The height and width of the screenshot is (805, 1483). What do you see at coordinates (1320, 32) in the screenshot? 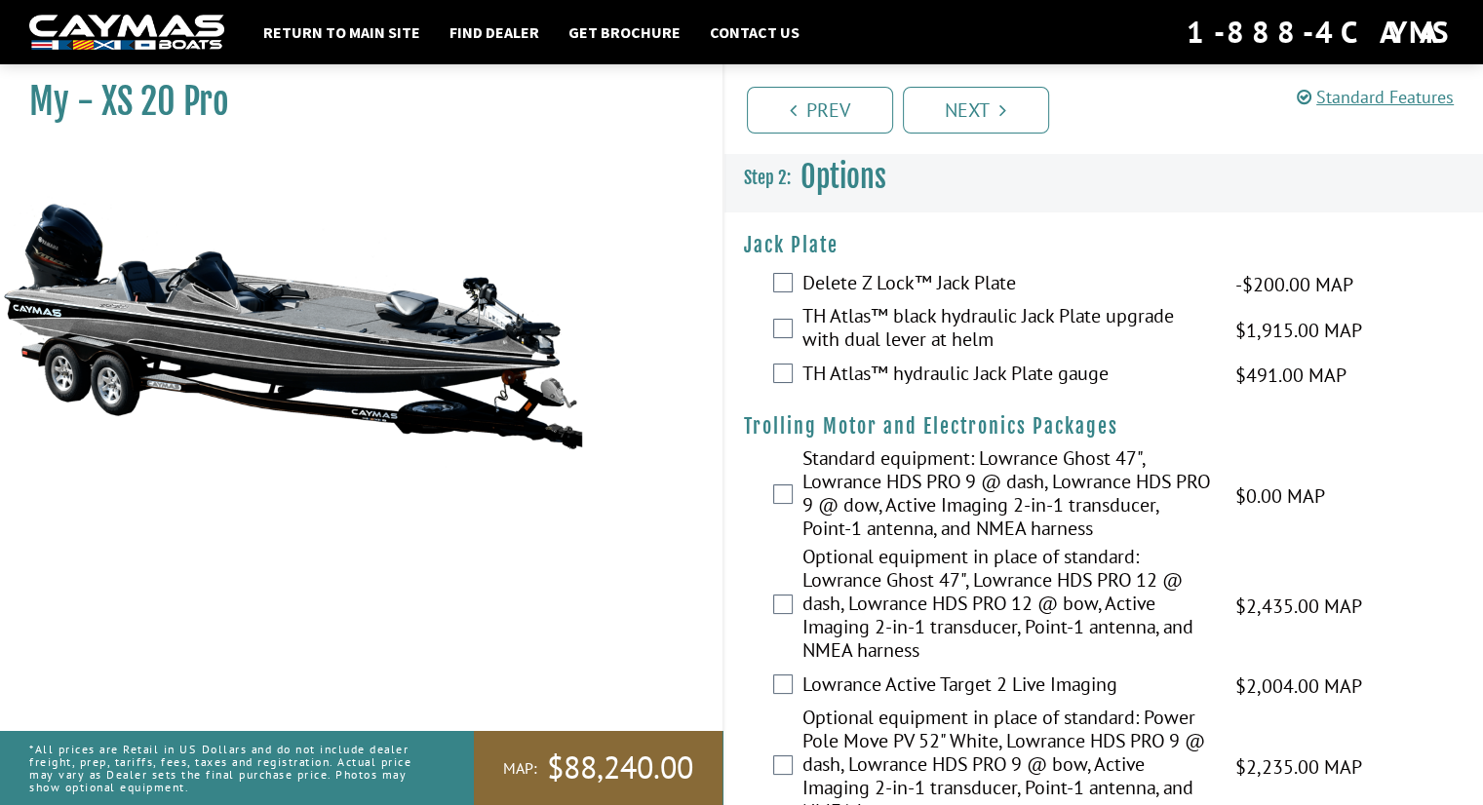
I see `div: 1-888-4CAYMAS` at bounding box center [1320, 32].